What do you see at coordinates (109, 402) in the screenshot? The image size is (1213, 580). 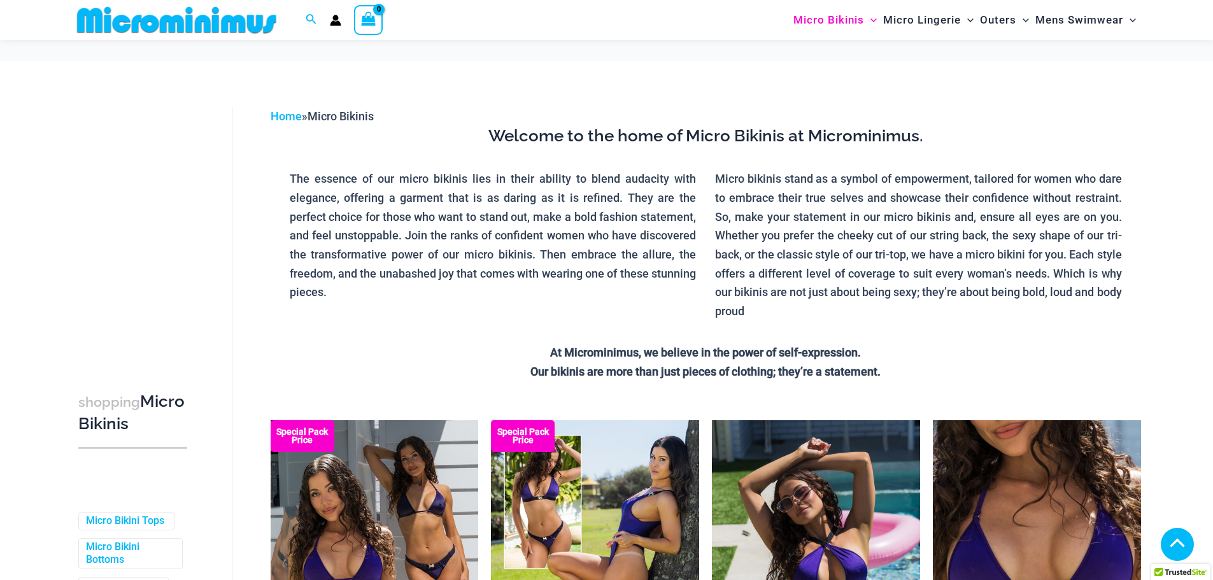 I see `span: shopping` at bounding box center [109, 402].